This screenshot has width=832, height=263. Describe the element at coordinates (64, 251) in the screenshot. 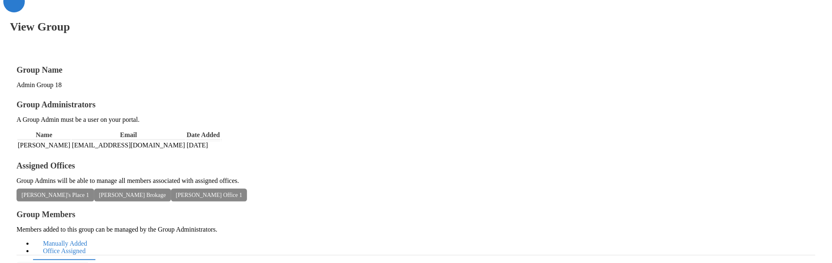

I see `a: Office Assigned` at that location.